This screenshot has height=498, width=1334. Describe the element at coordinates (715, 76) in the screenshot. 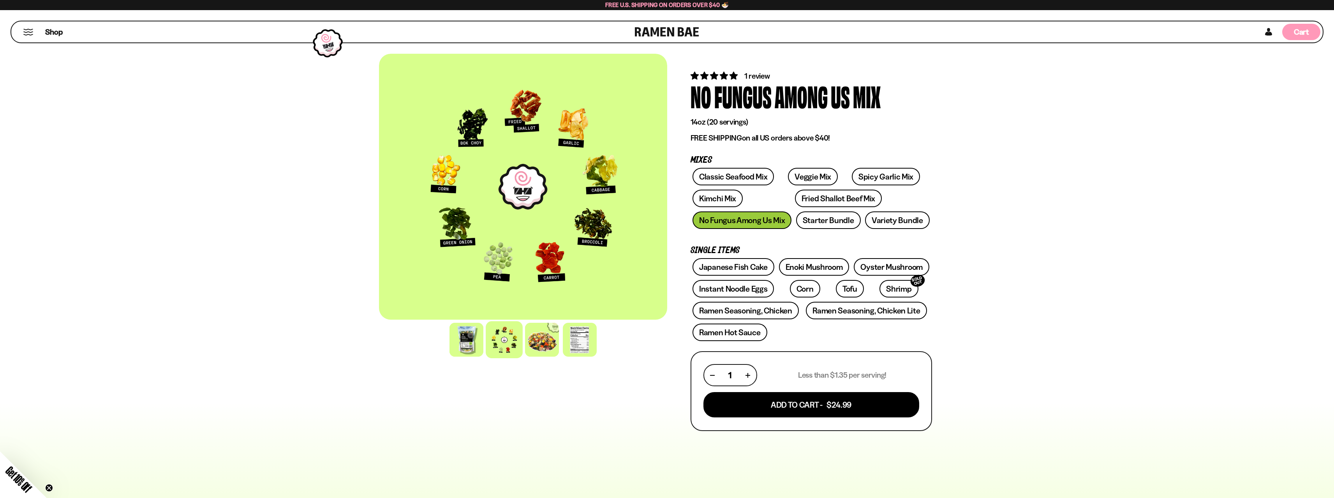

I see `span: 5.00 stars` at that location.